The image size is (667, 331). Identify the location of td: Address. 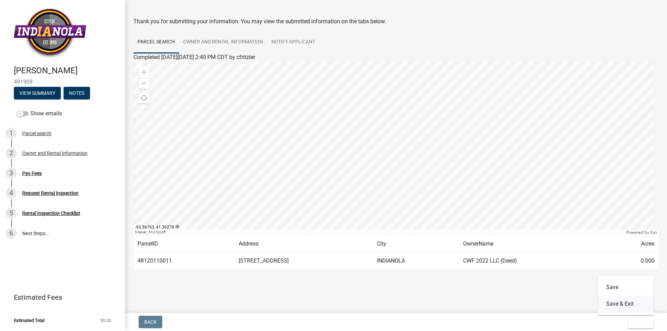
(304, 244).